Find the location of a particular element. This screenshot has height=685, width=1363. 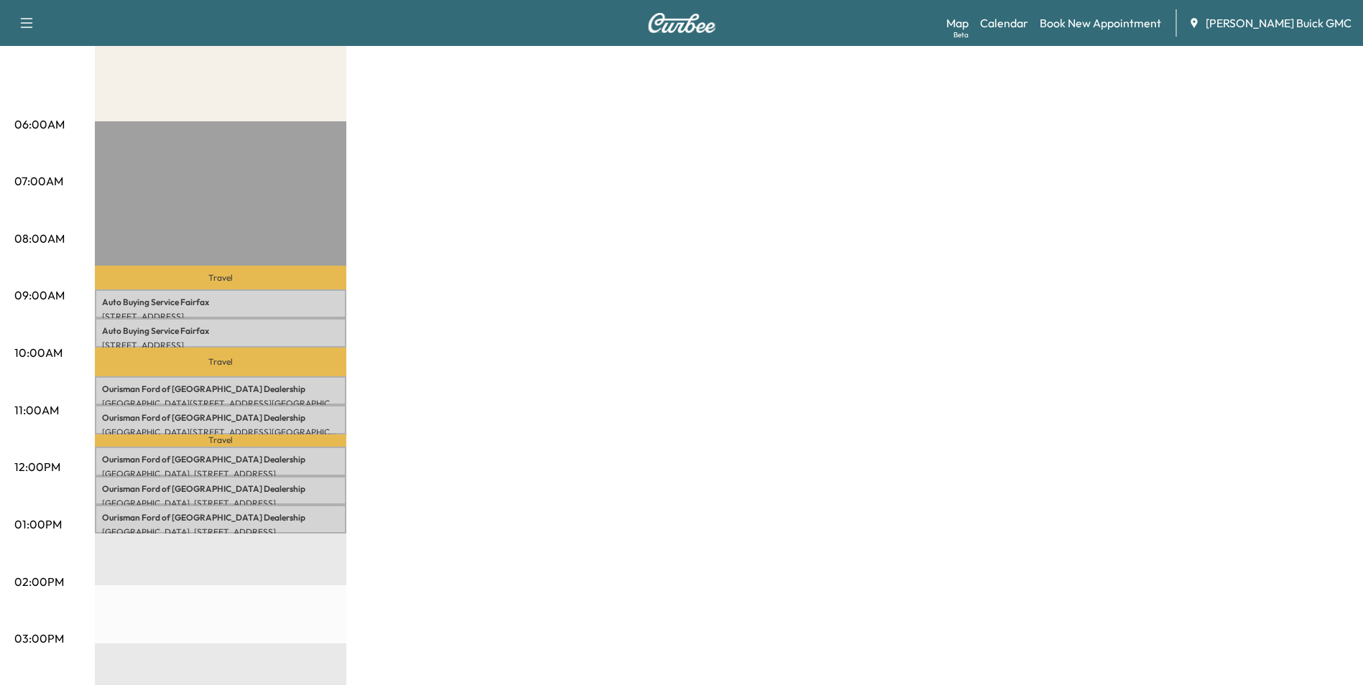

a: MapBeta is located at coordinates (957, 23).